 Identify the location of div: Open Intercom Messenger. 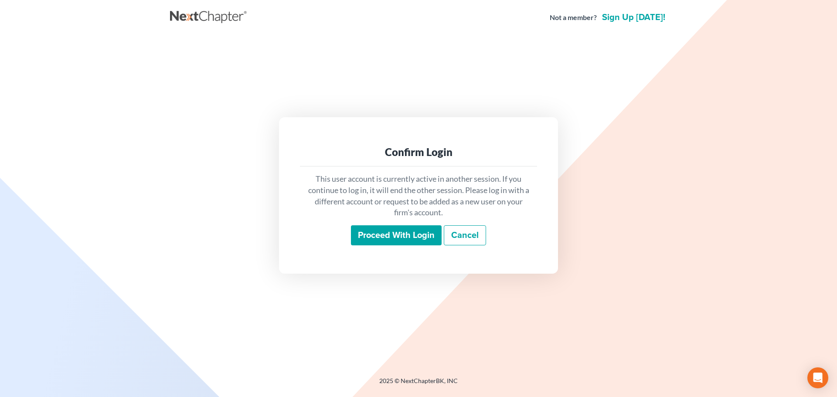
(817, 378).